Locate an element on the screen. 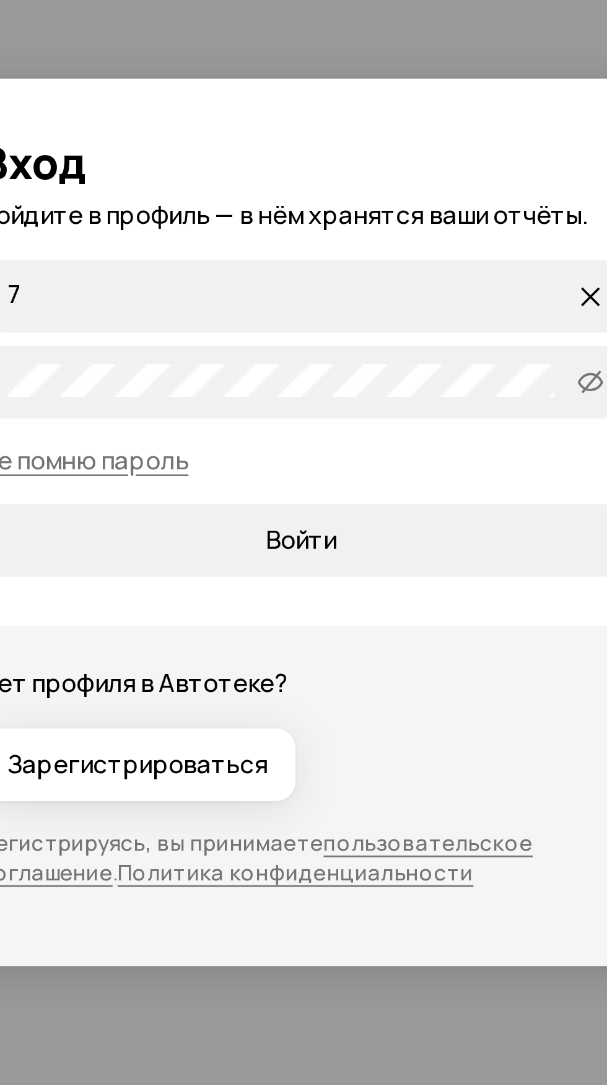  a: пользовательское соглашение is located at coordinates (286, 668).